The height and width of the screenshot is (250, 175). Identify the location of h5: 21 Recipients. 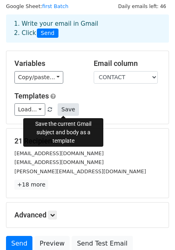
(87, 141).